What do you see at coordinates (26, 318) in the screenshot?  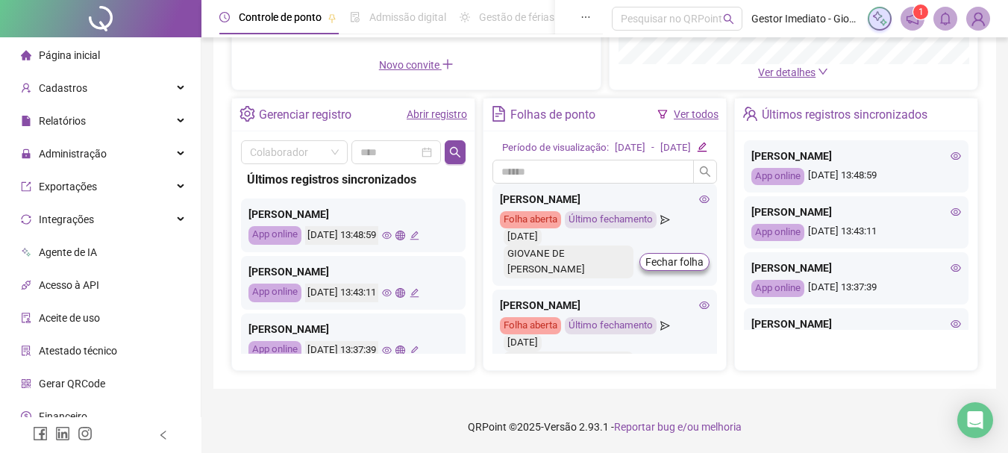 I see `span: audit` at bounding box center [26, 318].